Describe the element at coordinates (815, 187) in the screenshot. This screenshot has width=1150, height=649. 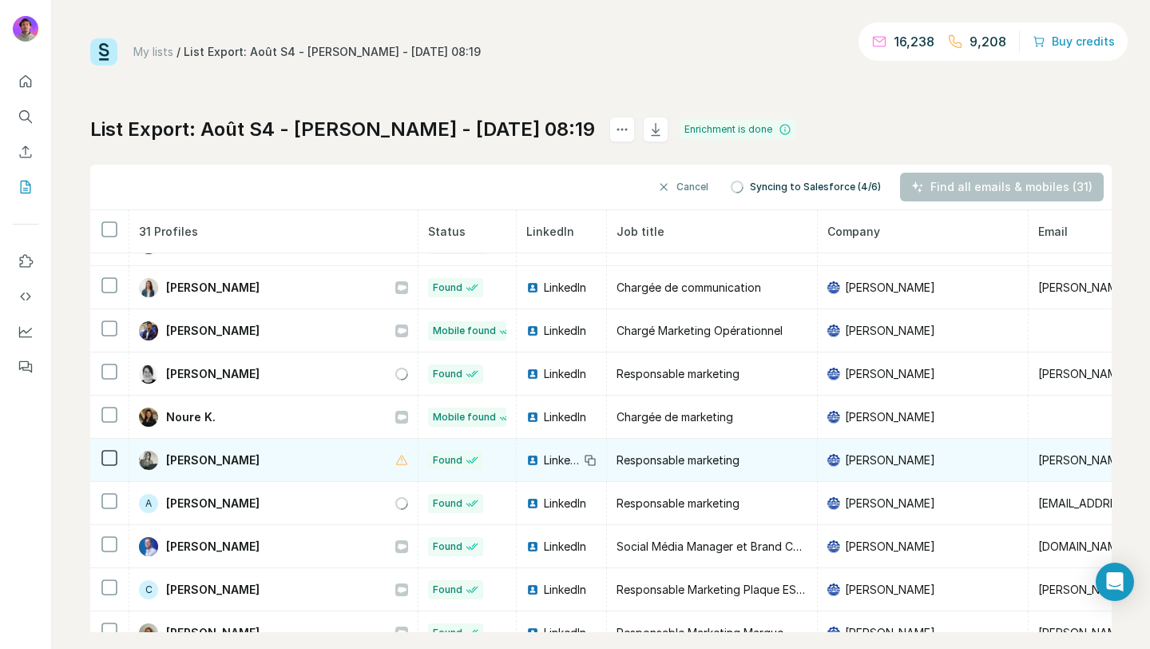
I see `span: Syncing to Salesforce (4/6)` at that location.